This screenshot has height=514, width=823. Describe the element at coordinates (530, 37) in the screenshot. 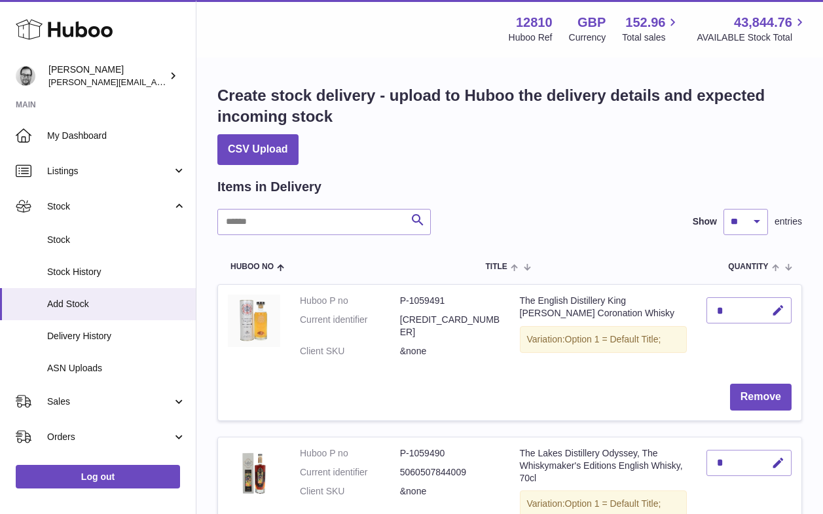

I see `div: Huboo Ref` at that location.